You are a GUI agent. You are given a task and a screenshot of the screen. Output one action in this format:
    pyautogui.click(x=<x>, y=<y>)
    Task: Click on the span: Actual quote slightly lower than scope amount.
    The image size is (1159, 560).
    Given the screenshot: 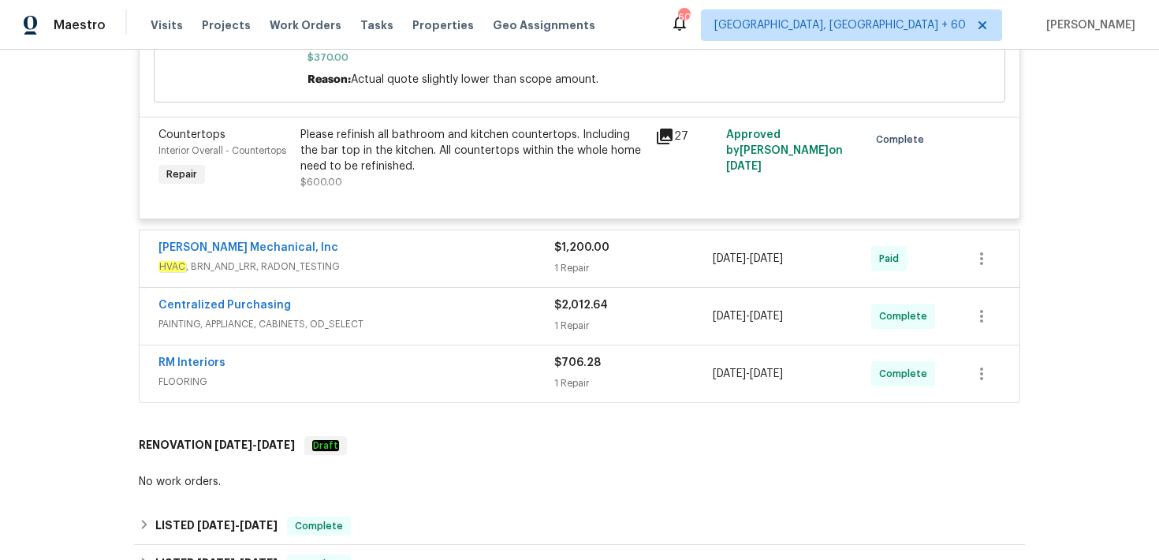 What is the action you would take?
    pyautogui.click(x=475, y=80)
    